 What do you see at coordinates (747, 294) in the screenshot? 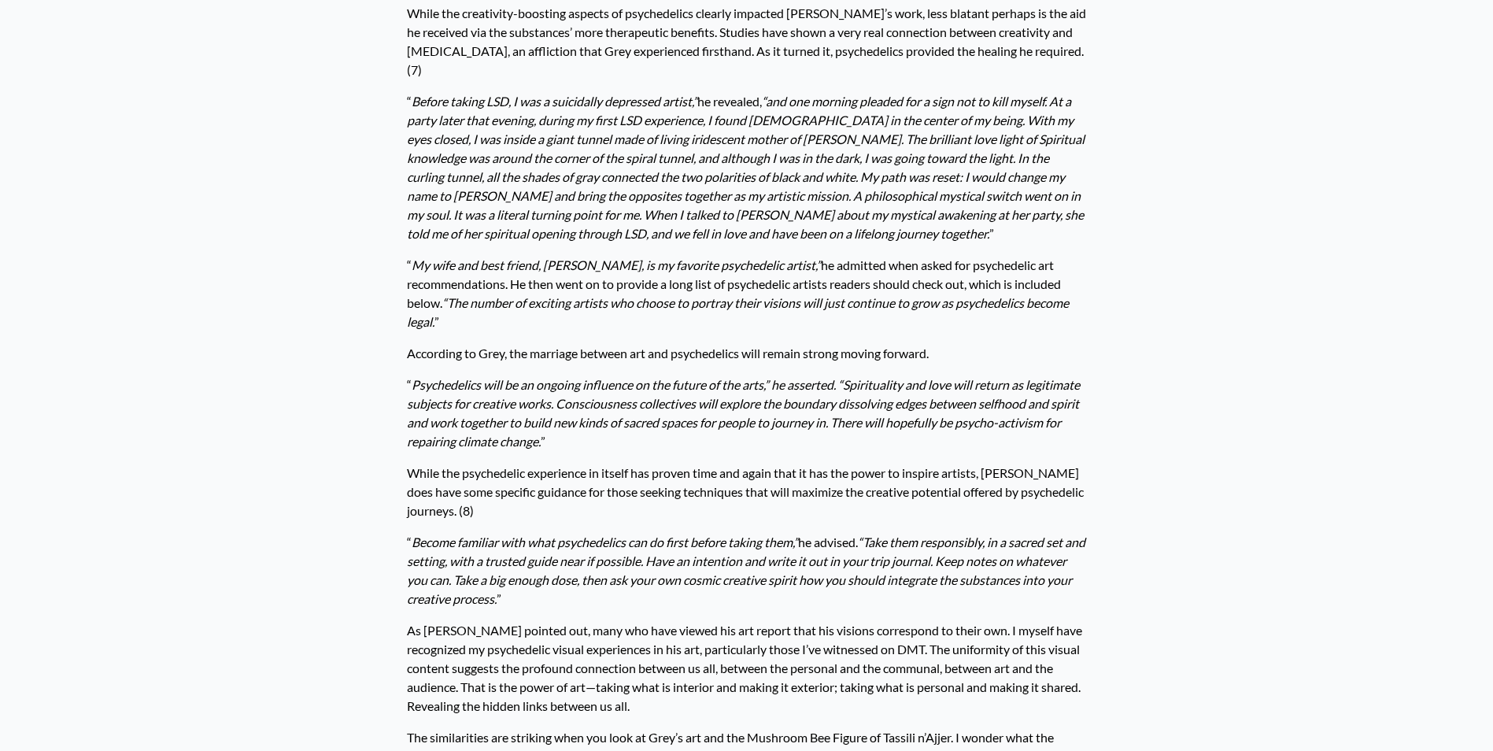
I see `p: “ he admitted when asked for psychedelic art recommendations. He then went on to provide a long l...` at bounding box center [747, 294].